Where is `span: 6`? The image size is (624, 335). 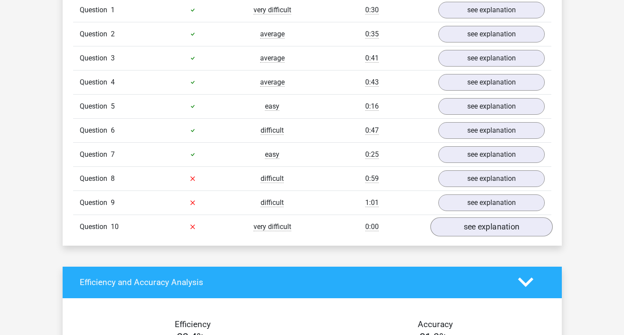 span: 6 is located at coordinates (113, 130).